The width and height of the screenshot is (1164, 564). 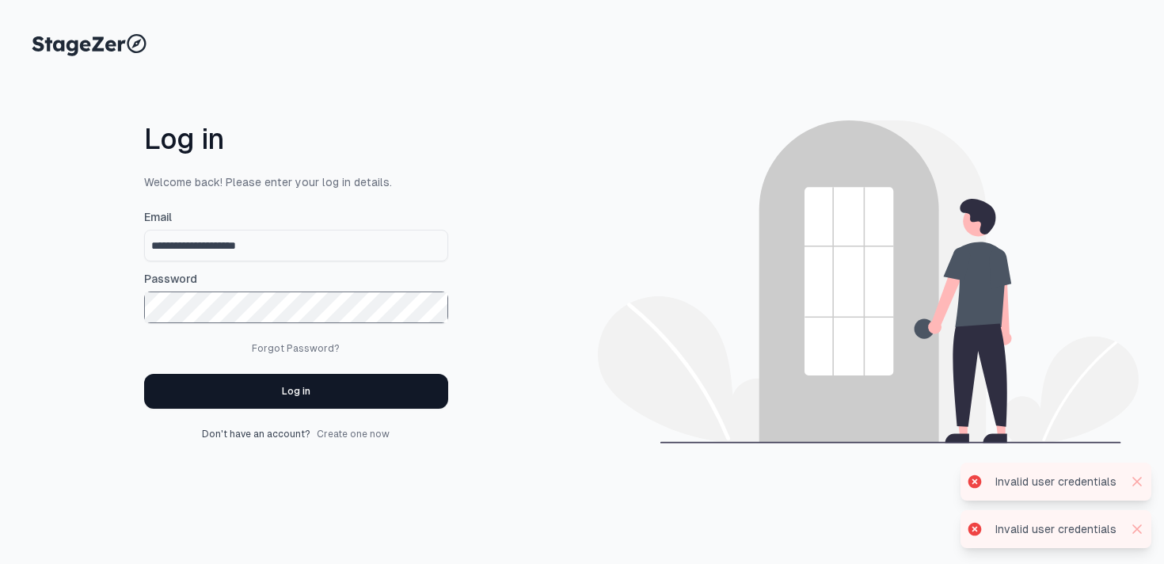 What do you see at coordinates (295, 348) in the screenshot?
I see `a: Forgot Password?` at bounding box center [295, 348].